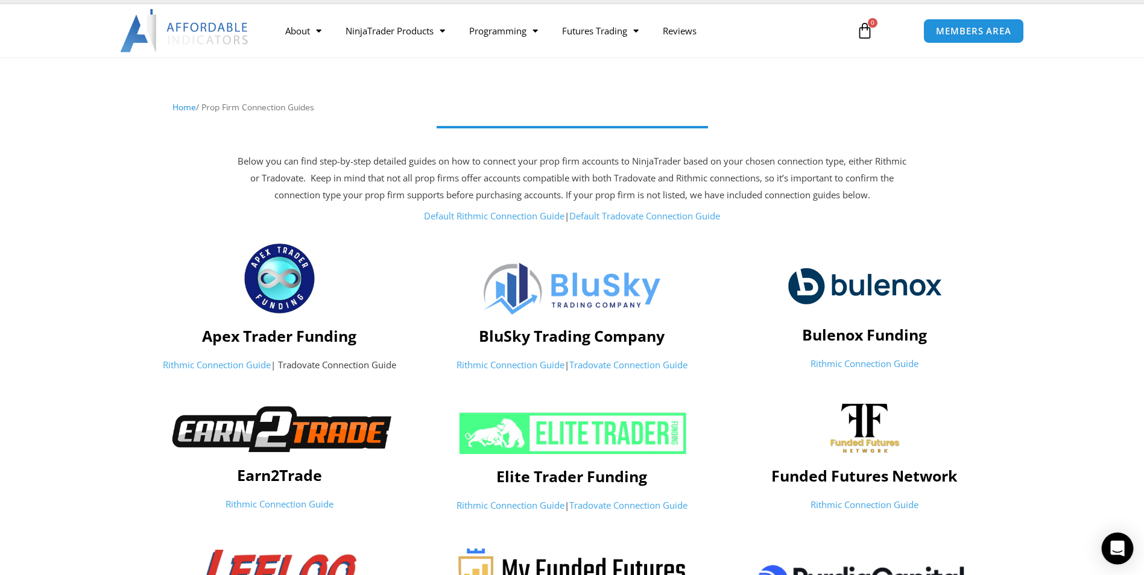 This screenshot has height=575, width=1144. Describe the element at coordinates (865, 286) in the screenshot. I see `img: logo-2 | Affordable Indicators – NinjaTrader` at that location.